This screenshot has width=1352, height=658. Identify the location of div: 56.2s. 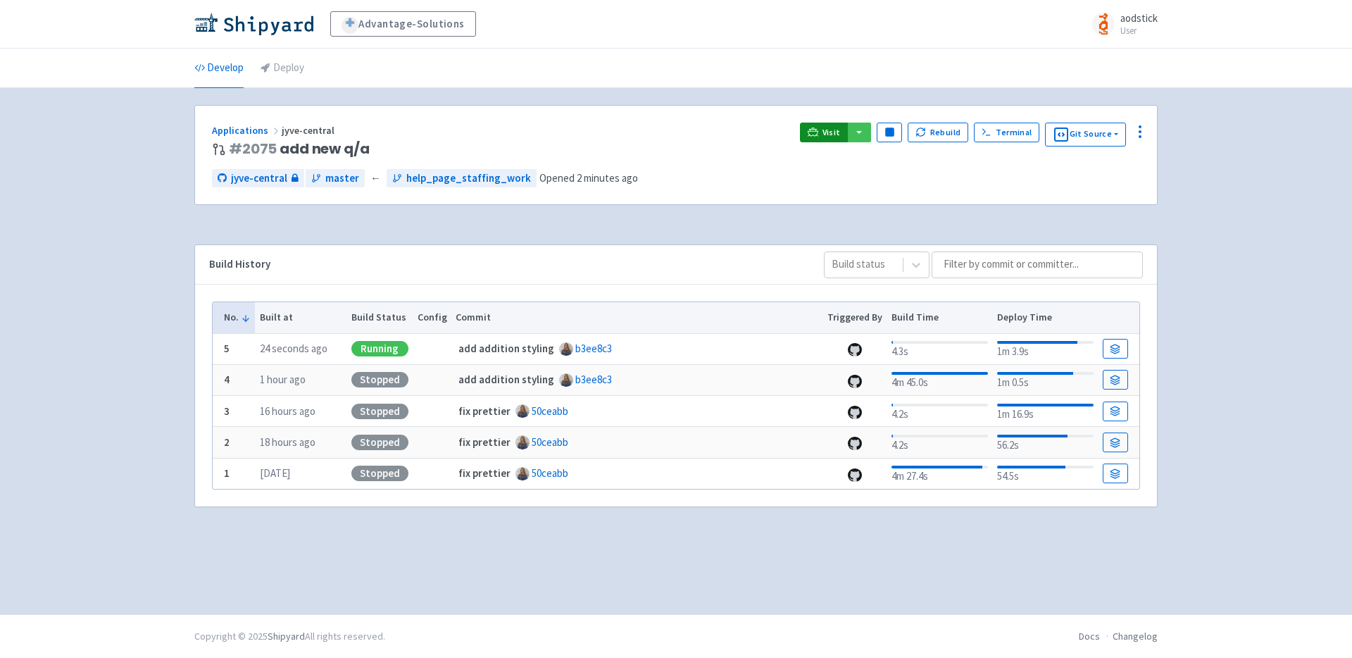
(1045, 442).